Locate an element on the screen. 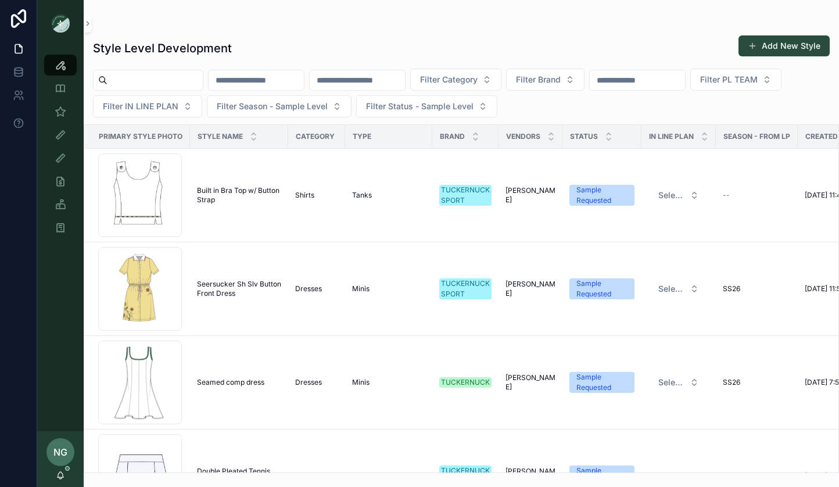 This screenshot has height=487, width=839. span: Shirts is located at coordinates (305, 195).